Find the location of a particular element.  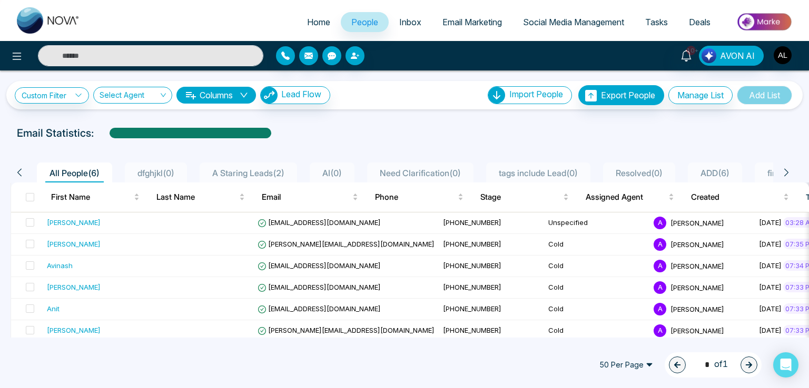

button: Columnsdown is located at coordinates (216, 95).